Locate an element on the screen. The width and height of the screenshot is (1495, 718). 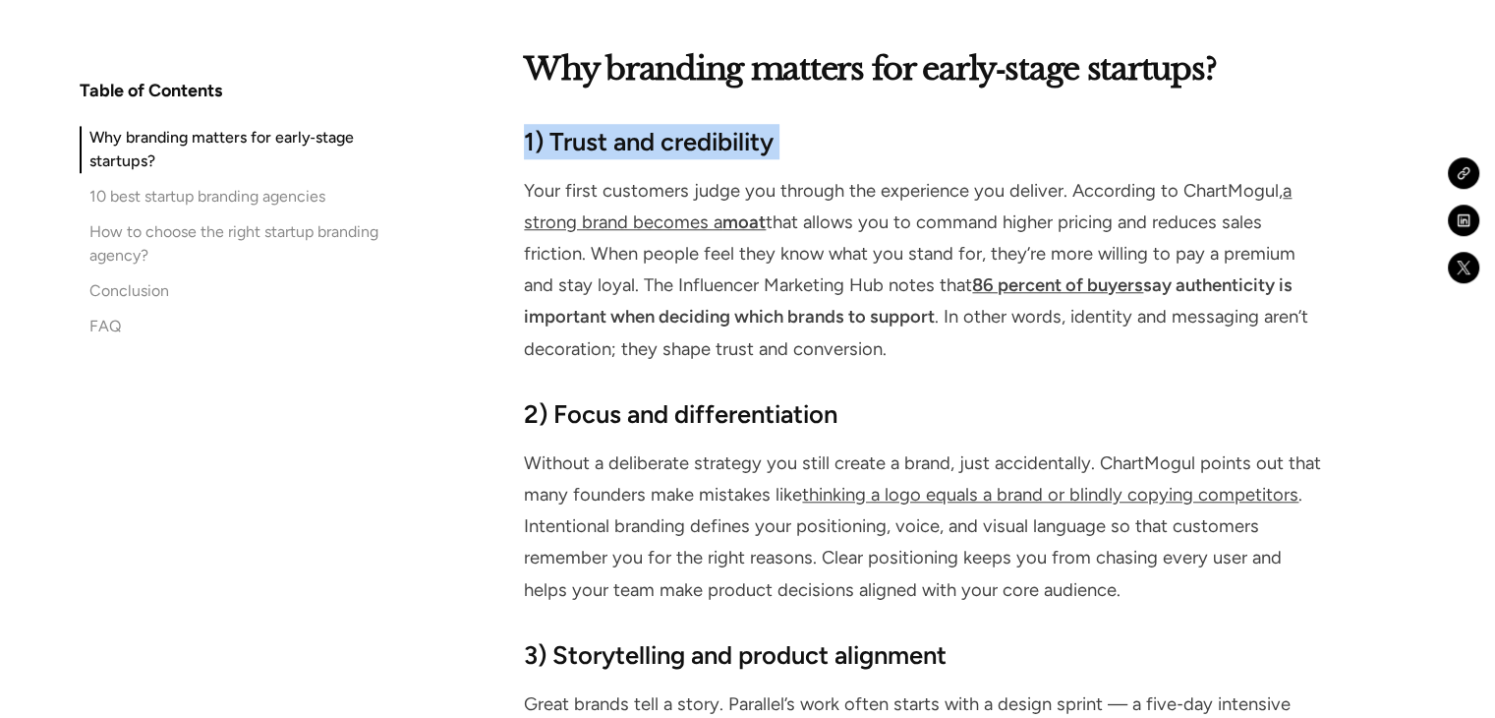
a: 86 percent of buyers is located at coordinates (1058, 285).